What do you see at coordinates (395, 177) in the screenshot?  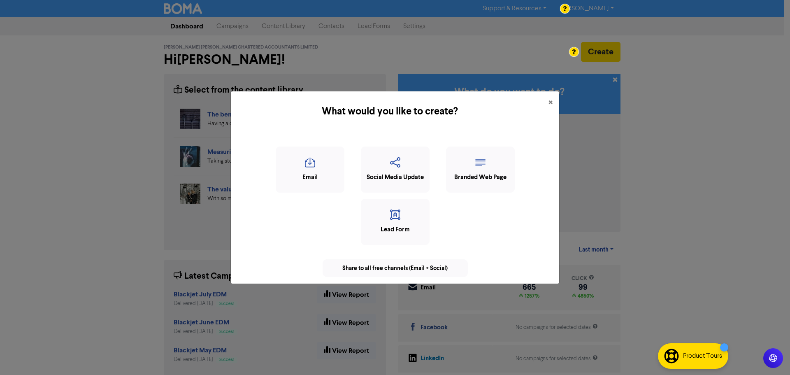 I see `div: Social Media Update` at bounding box center [395, 177].